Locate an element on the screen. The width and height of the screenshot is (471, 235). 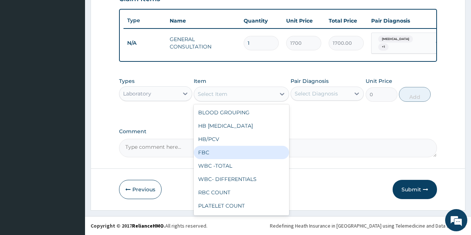
label: Comment is located at coordinates (278, 131).